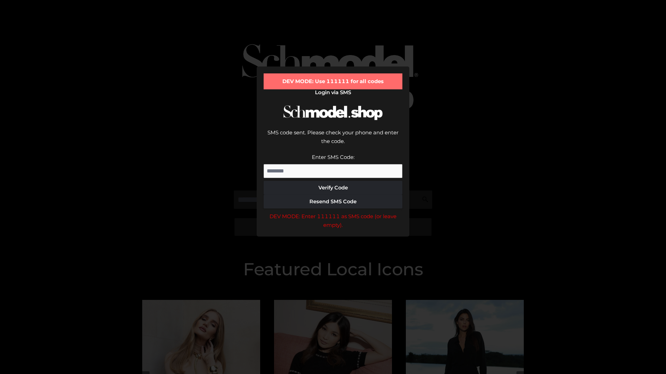 This screenshot has width=666, height=374. What do you see at coordinates (333, 140) in the screenshot?
I see `div: SMS code sent. Please check your phone and enter the code.` at bounding box center [333, 140].